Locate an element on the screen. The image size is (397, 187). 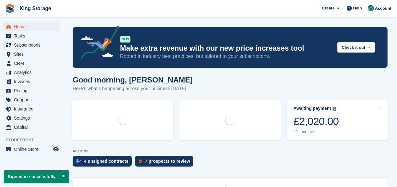
span: Storefront is located at coordinates (34, 140).